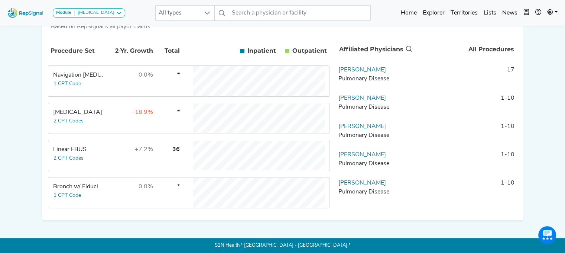  What do you see at coordinates (433, 13) in the screenshot?
I see `a: Explorer` at bounding box center [433, 13].